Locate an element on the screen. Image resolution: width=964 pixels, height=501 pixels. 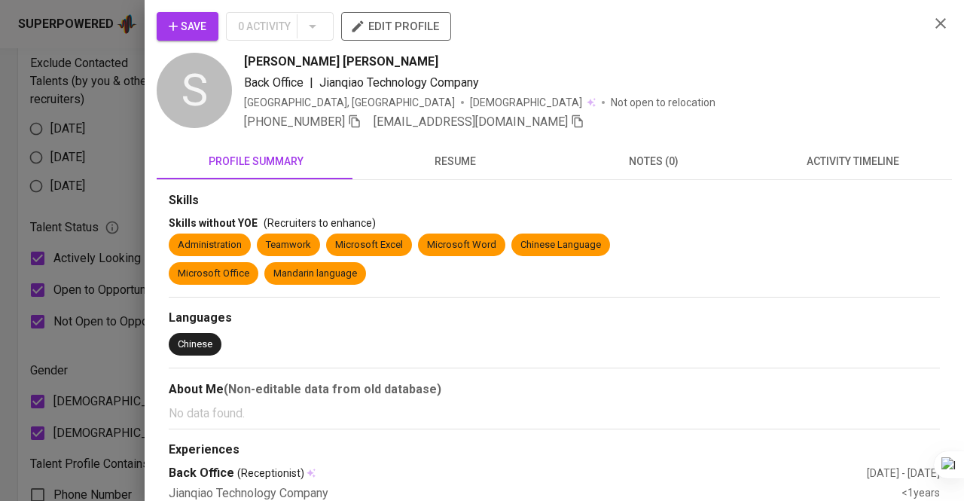
button: edit profile is located at coordinates (396, 26).